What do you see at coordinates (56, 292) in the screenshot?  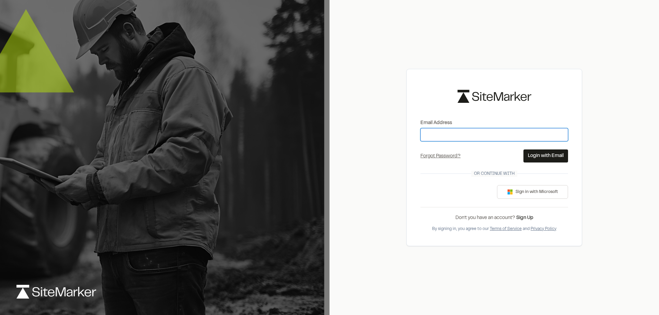 I see `img: logo-white-rebrand.svg` at bounding box center [56, 292].